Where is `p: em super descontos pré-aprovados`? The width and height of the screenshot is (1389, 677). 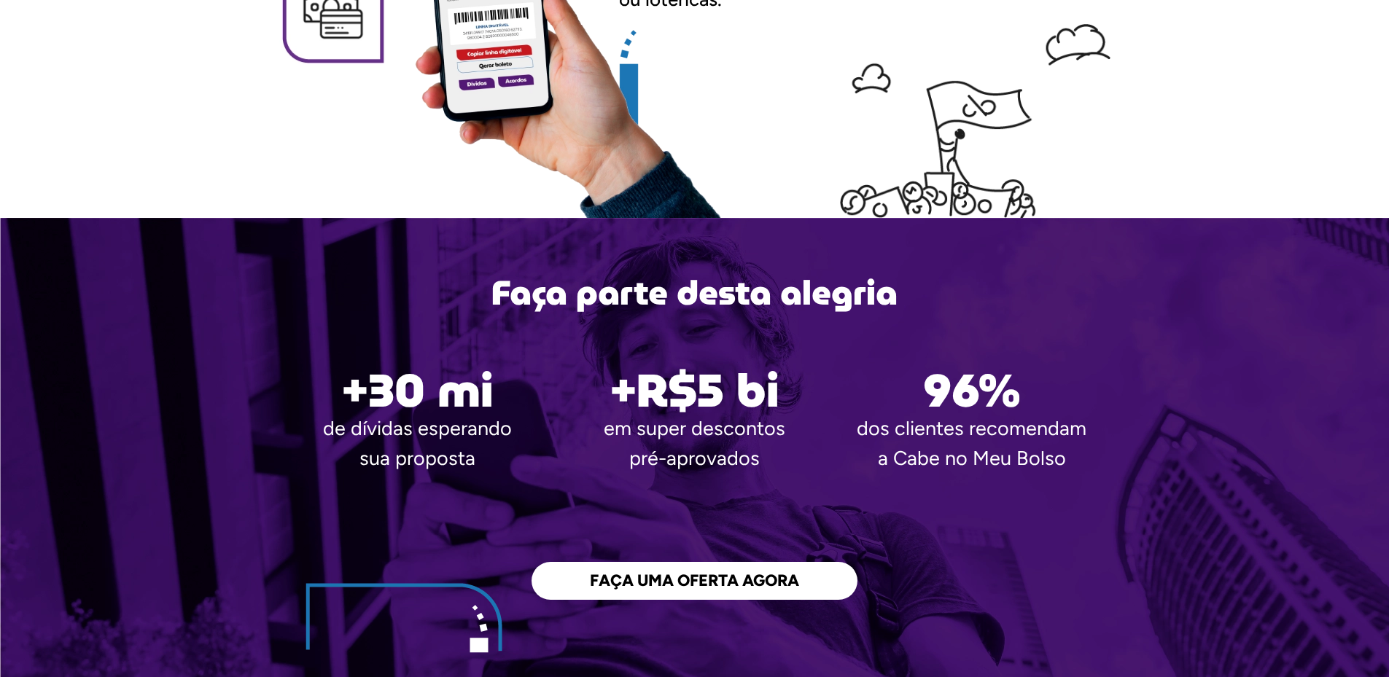 p: em super descontos pré-aprovados is located at coordinates (695, 443).